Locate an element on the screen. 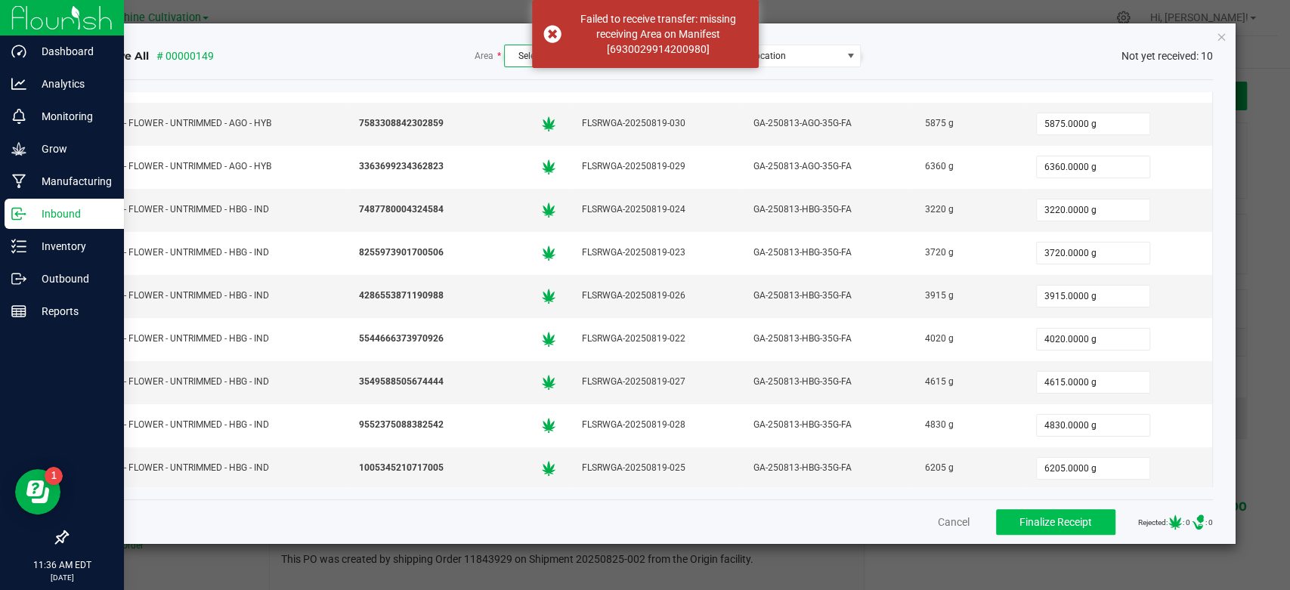 The image size is (1290, 590). div: 6205 g is located at coordinates (967, 468).